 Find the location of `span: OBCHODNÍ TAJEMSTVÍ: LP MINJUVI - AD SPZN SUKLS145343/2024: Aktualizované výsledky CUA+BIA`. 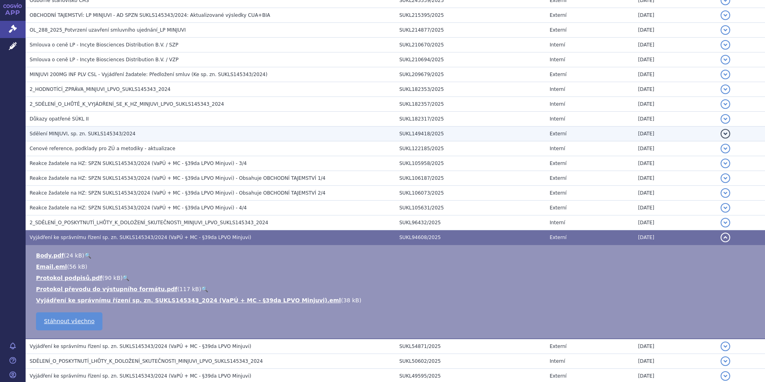

span: OBCHODNÍ TAJEMSTVÍ: LP MINJUVI - AD SPZN SUKLS145343/2024: Aktualizované výsledky CUA+BIA is located at coordinates (150, 15).